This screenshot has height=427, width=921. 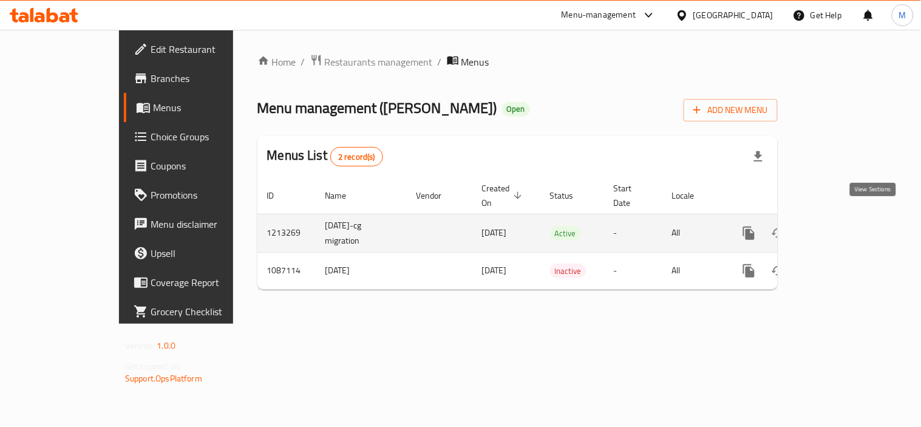 I want to click on span: Version:, so click(x=140, y=346).